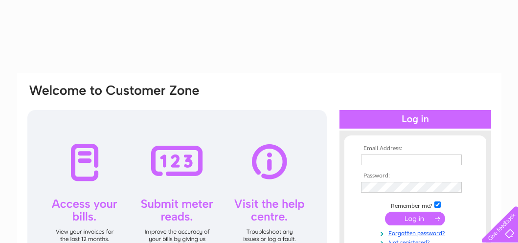 The width and height of the screenshot is (518, 243). What do you see at coordinates (416, 149) in the screenshot?
I see `th: Email Address:` at bounding box center [416, 149].